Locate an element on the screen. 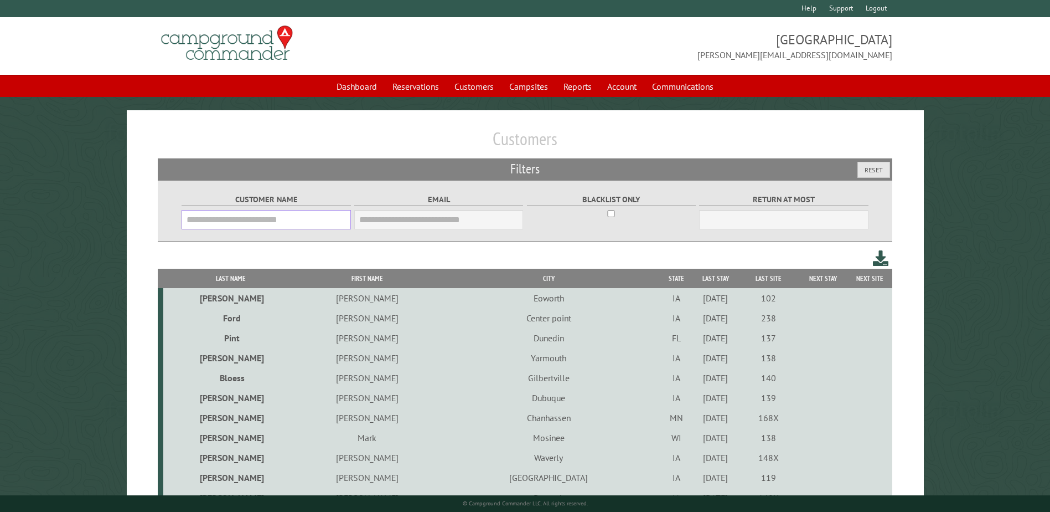 This screenshot has width=1050, height=512. td: 139 is located at coordinates (769, 398).